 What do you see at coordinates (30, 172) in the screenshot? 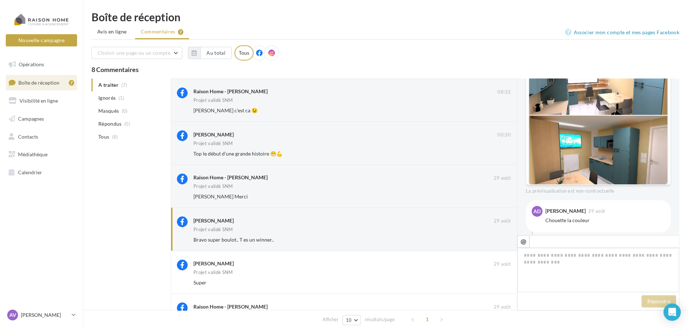
I see `span: Calendrier` at bounding box center [30, 172].